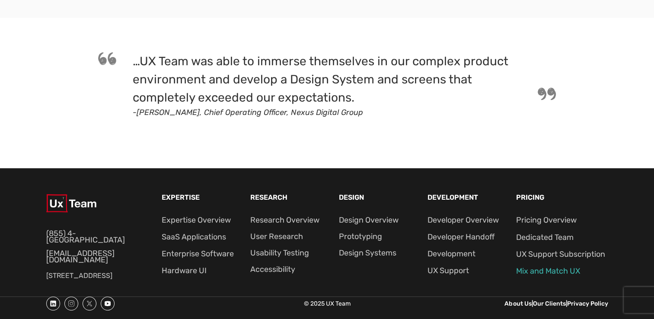 The width and height of the screenshot is (654, 319). What do you see at coordinates (367, 253) in the screenshot?
I see `a: Design Systems` at bounding box center [367, 253].